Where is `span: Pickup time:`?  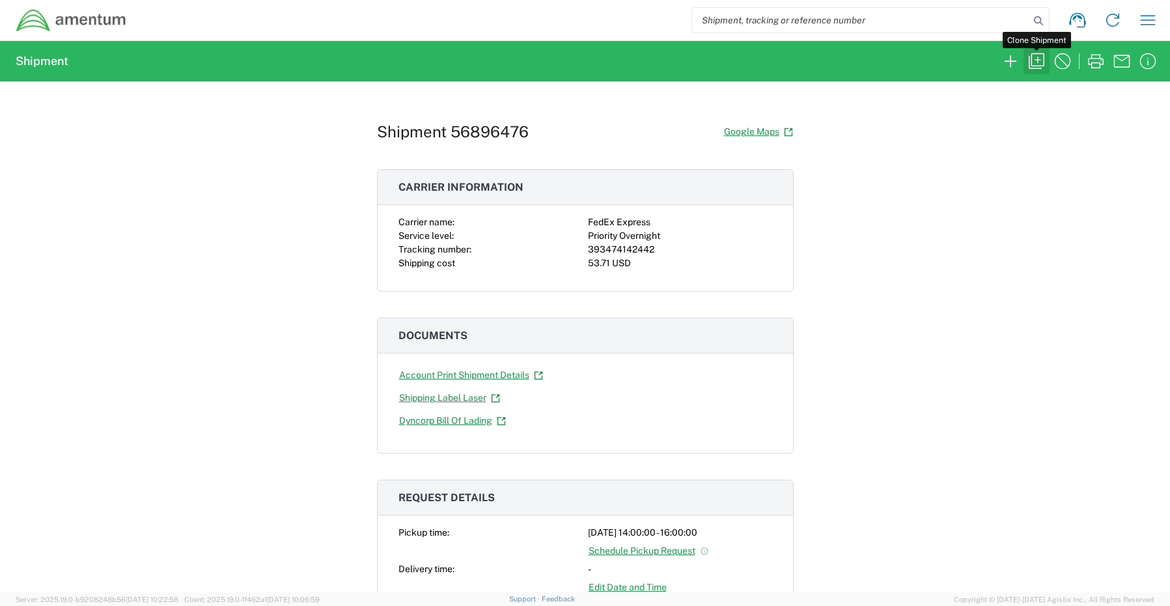 span: Pickup time: is located at coordinates (424, 532).